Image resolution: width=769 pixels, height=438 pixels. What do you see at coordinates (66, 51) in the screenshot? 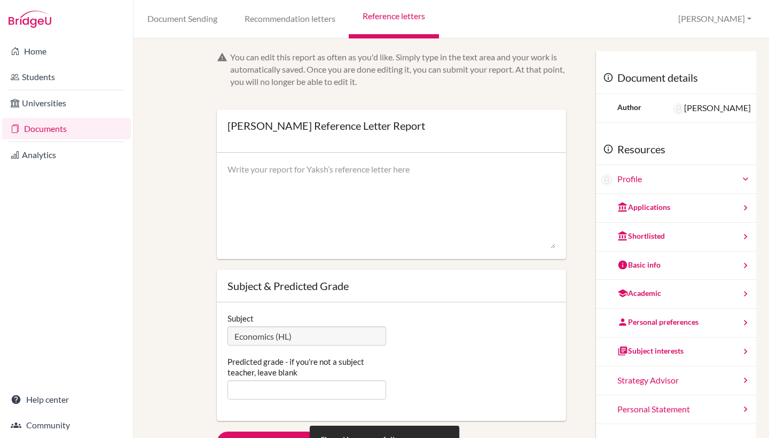
I see `a: Home` at bounding box center [66, 51].